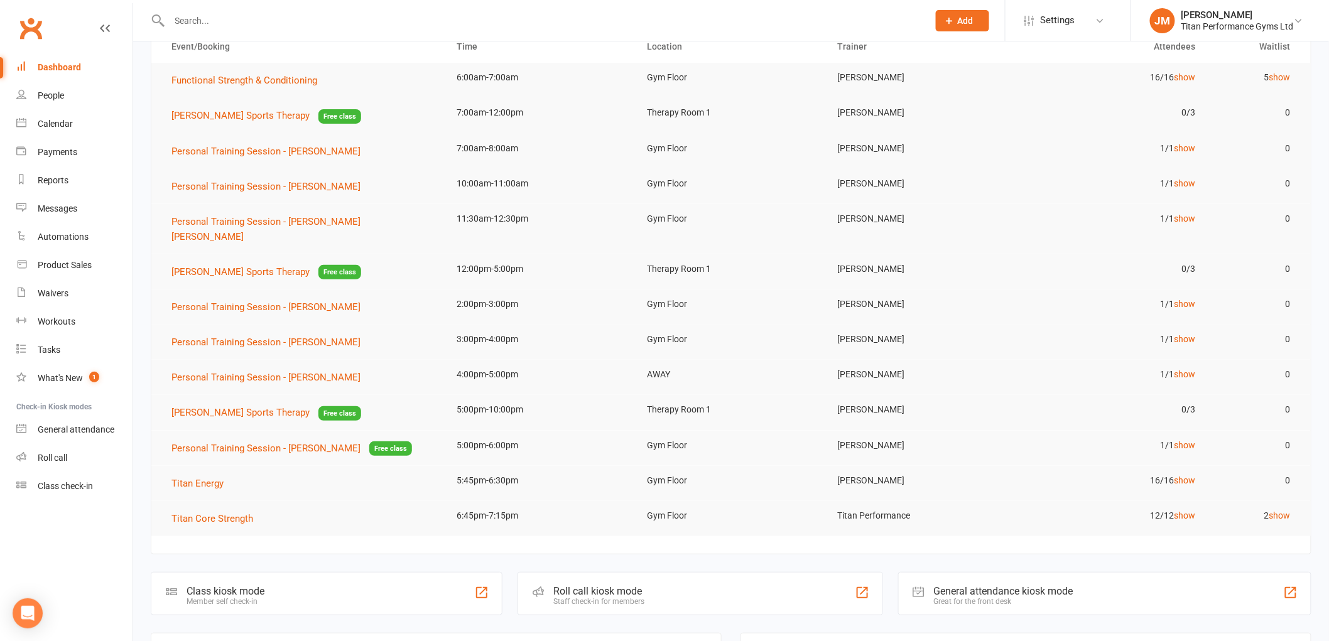 This screenshot has width=1329, height=641. I want to click on span: Titan Core Strength, so click(212, 519).